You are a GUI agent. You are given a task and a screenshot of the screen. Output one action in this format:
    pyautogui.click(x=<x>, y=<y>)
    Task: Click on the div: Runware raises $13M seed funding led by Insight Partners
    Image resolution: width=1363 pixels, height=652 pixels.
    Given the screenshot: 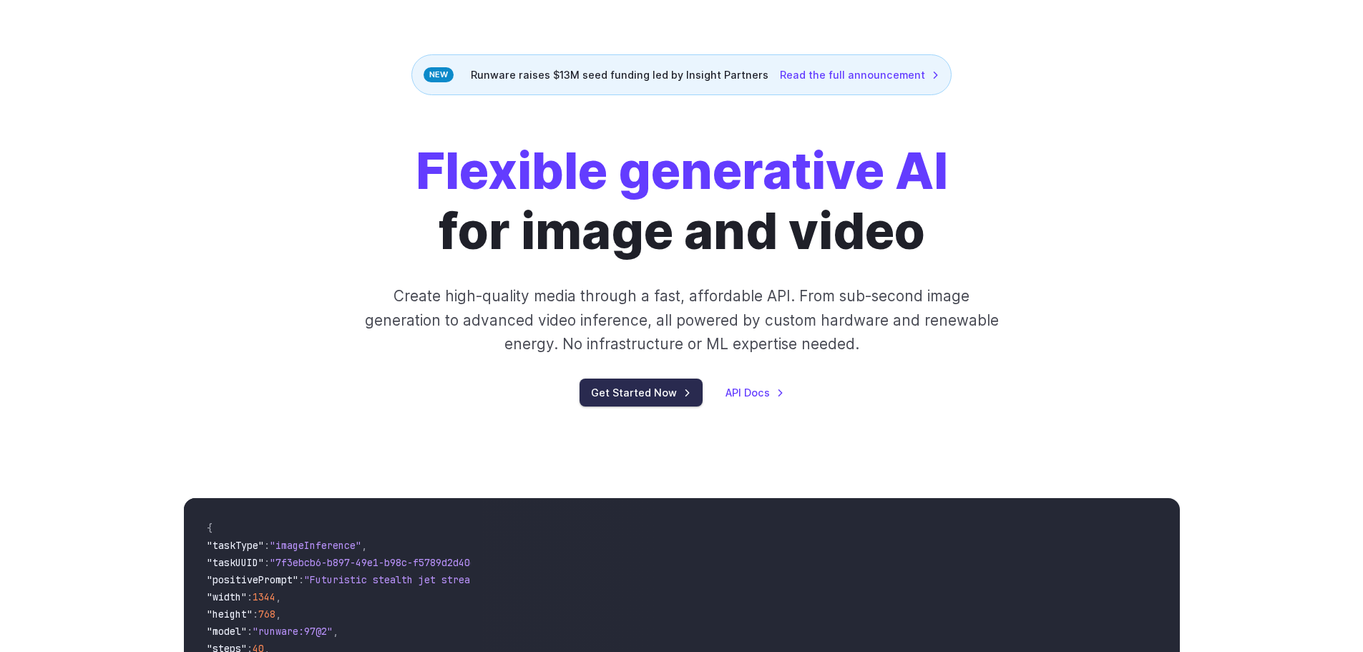 What is the action you would take?
    pyautogui.click(x=681, y=74)
    